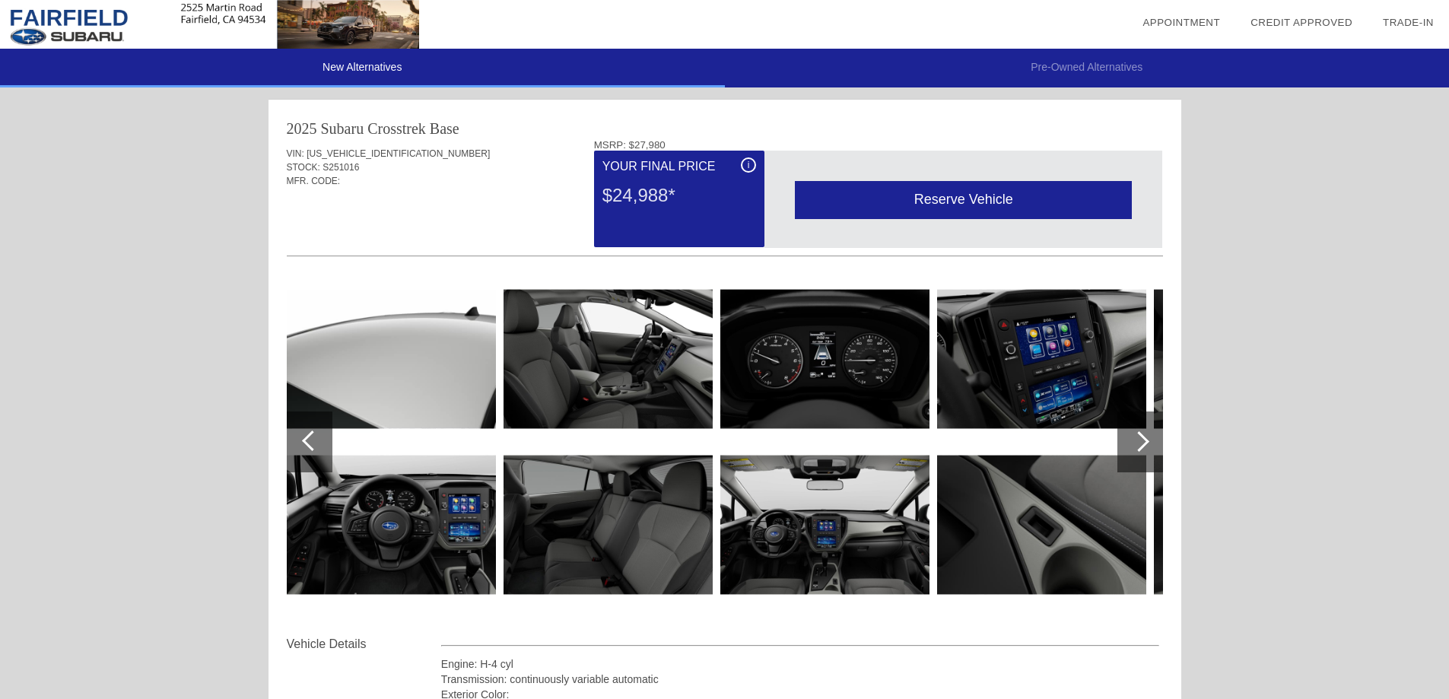  Describe the element at coordinates (963, 199) in the screenshot. I see `div: Reserve Vehicle` at that location.